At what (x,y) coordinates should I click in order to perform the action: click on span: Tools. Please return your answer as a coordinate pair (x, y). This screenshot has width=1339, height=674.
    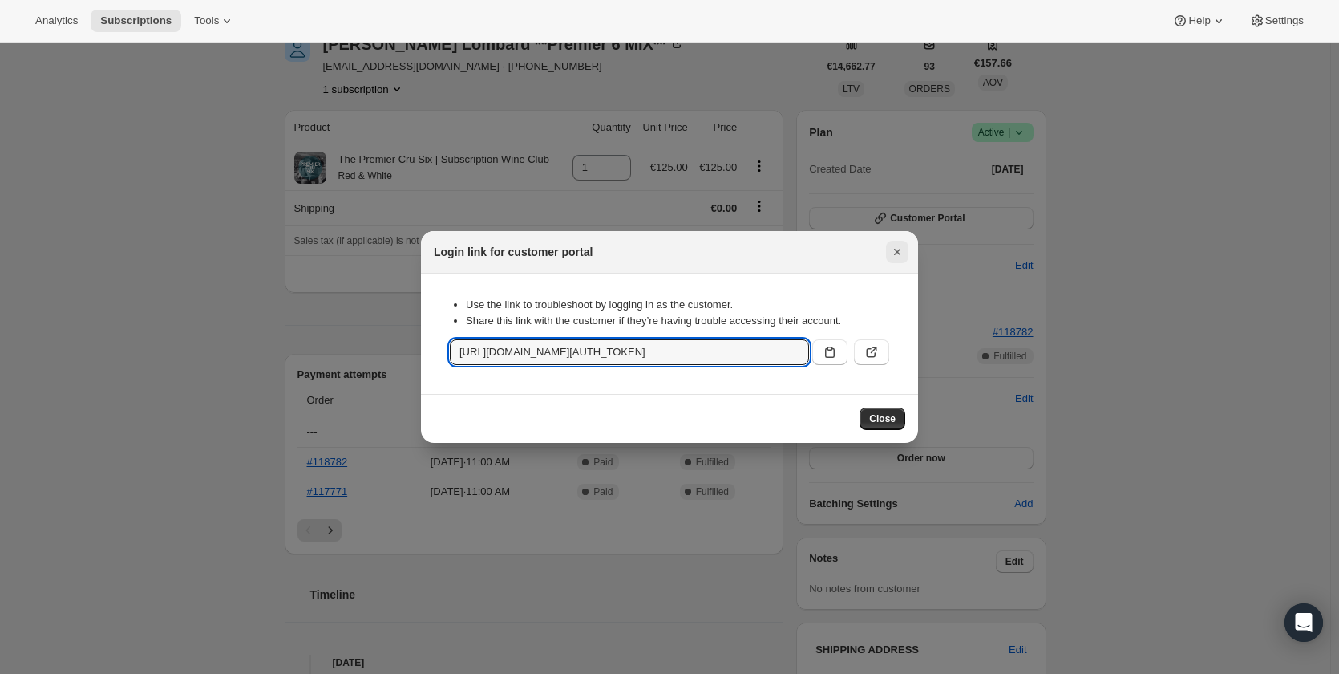
    Looking at the image, I should click on (206, 21).